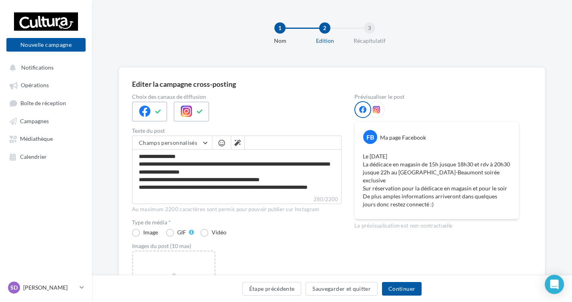 The image size is (572, 302). I want to click on span: Boîte de réception, so click(43, 103).